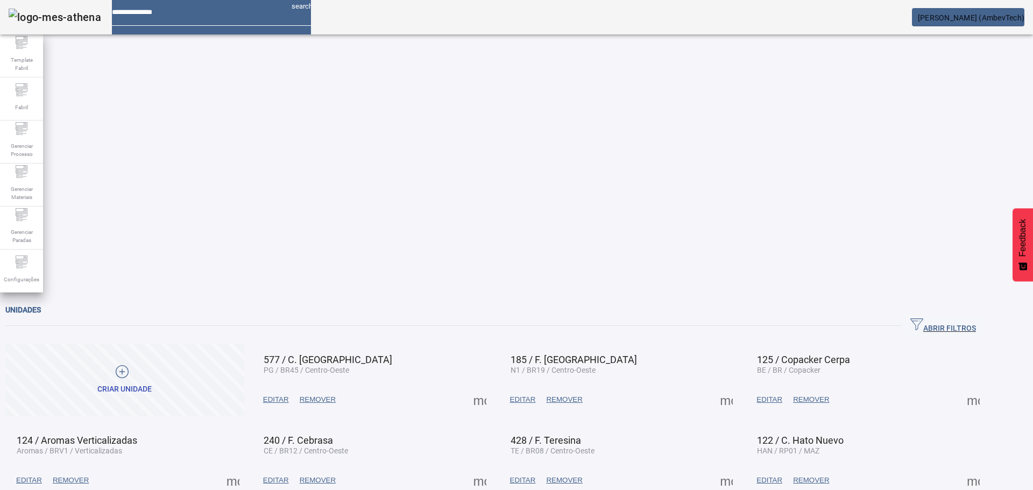 The width and height of the screenshot is (1033, 490). Describe the element at coordinates (306, 370) in the screenshot. I see `span: PG / BR45 / Centro-Oeste` at that location.